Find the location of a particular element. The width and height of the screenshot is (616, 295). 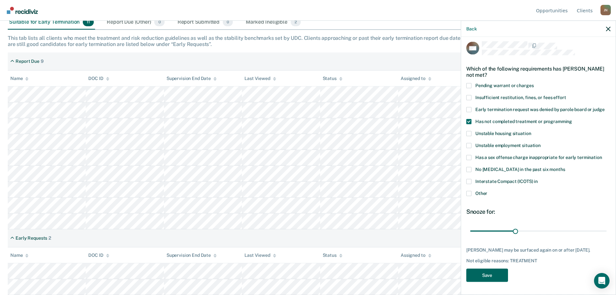

span: 11 is located at coordinates (88, 22).